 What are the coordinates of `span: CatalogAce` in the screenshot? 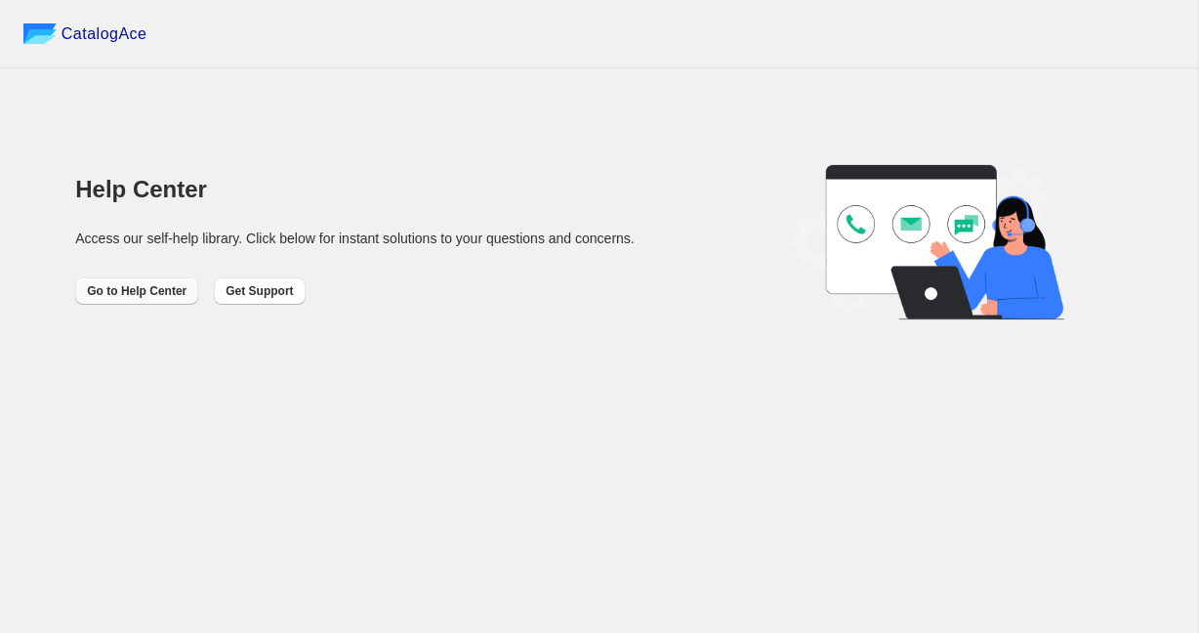 It's located at (104, 34).